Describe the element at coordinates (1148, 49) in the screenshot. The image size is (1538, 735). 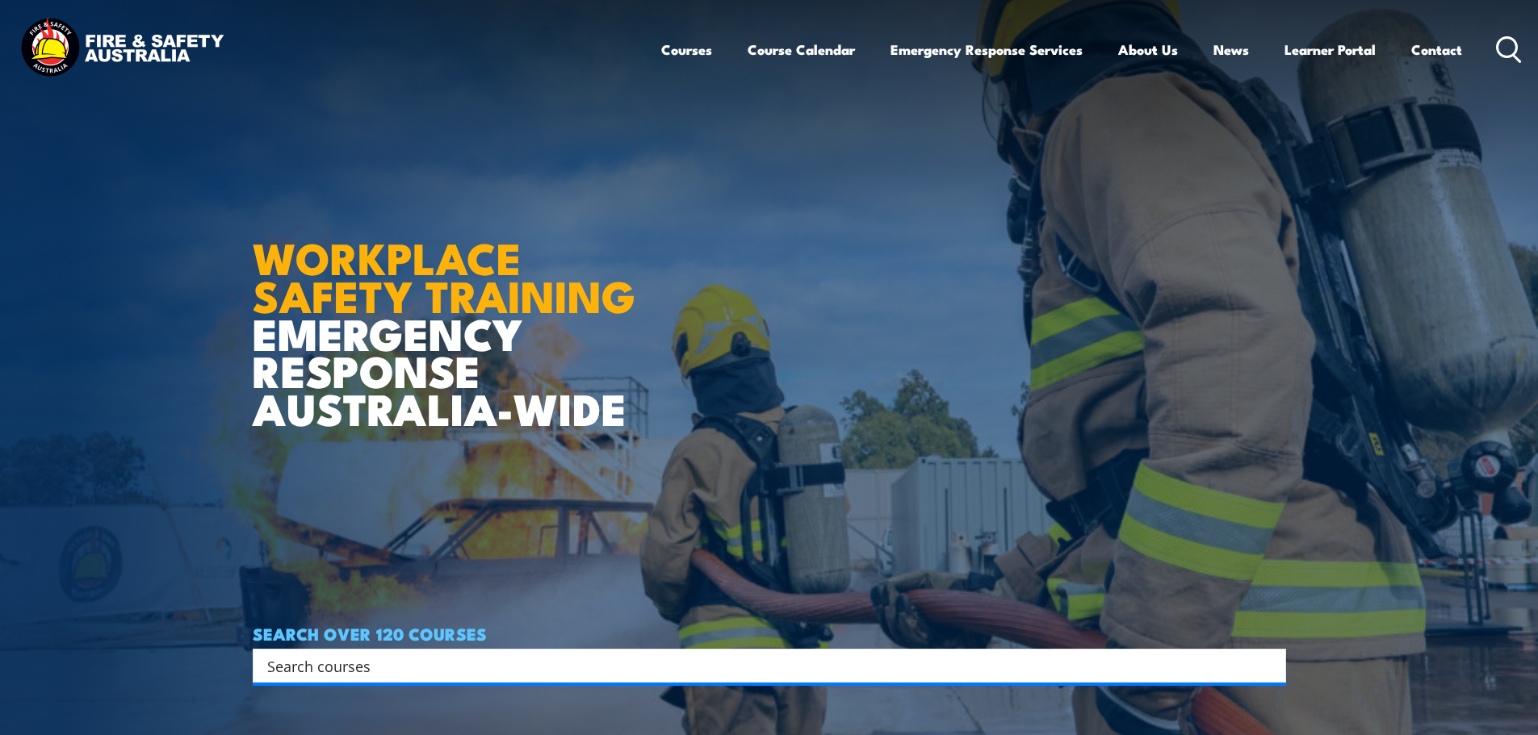
I see `a: About Us` at that location.